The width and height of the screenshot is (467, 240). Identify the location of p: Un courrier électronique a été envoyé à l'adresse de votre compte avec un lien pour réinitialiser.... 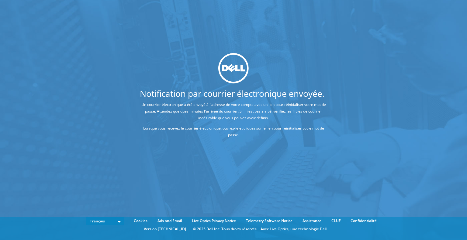
(233, 112).